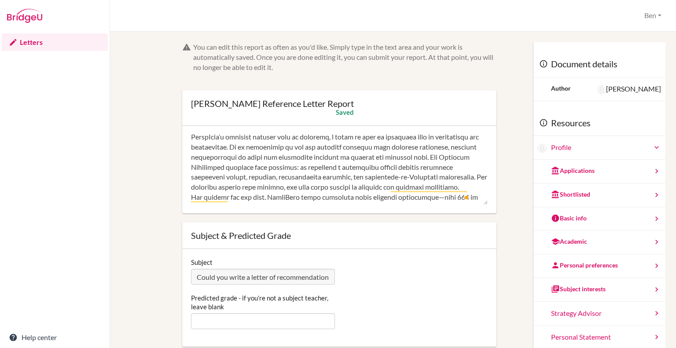 Image resolution: width=676 pixels, height=348 pixels. Describe the element at coordinates (345, 112) in the screenshot. I see `div: Saved` at that location.